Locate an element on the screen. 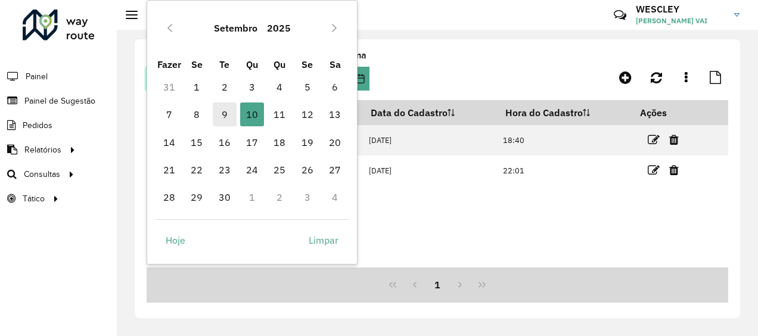 The height and width of the screenshot is (336, 758). td: 23 is located at coordinates (224, 170).